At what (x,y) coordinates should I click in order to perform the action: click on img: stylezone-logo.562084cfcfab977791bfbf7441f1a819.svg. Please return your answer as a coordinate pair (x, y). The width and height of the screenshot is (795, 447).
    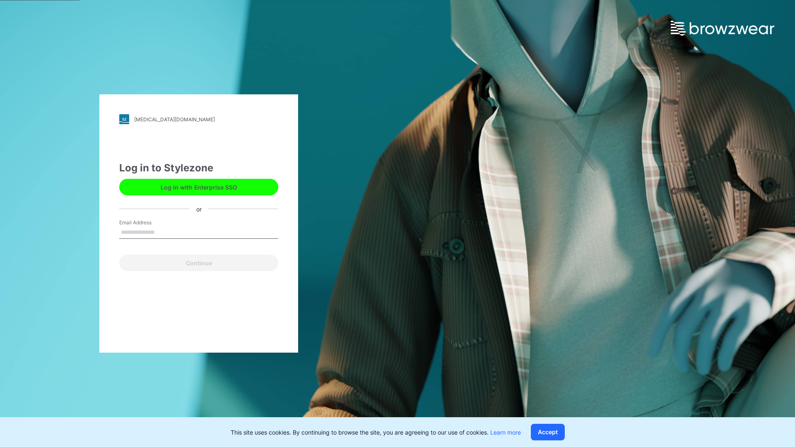
    Looking at the image, I should click on (124, 119).